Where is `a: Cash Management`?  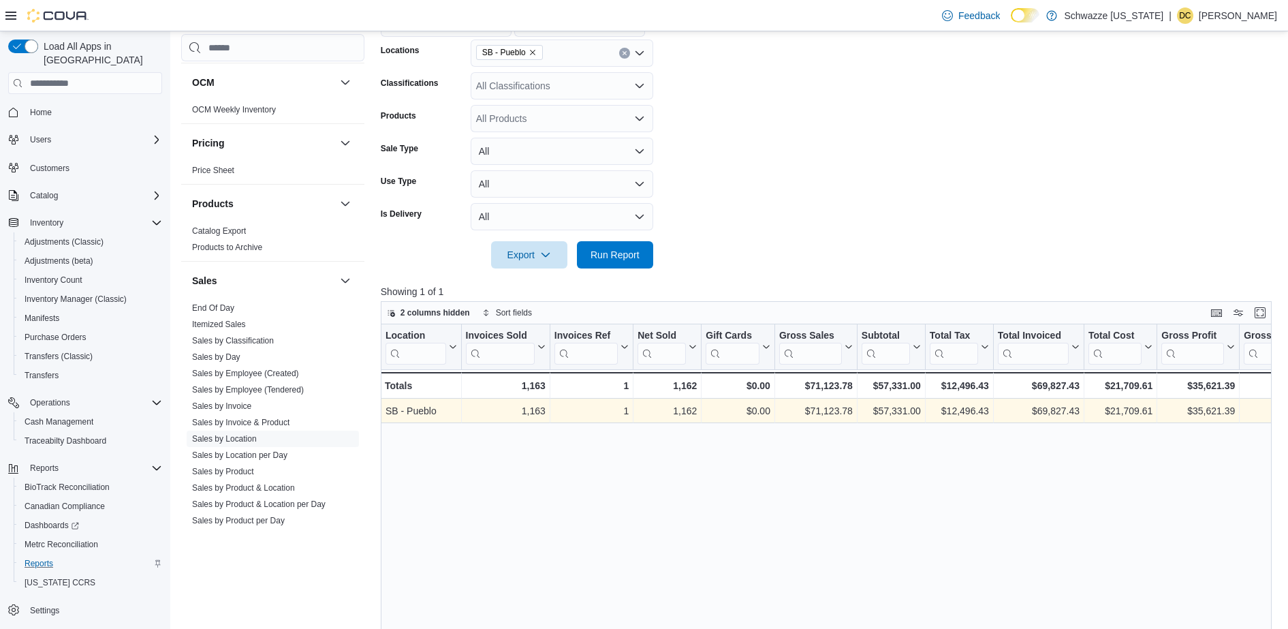
a: Cash Management is located at coordinates (59, 422).